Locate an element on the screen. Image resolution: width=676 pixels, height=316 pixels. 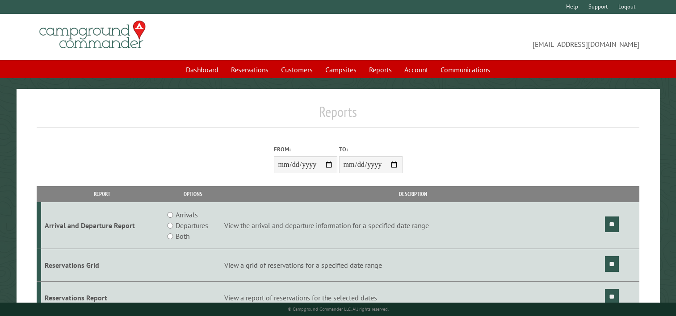
td: View a report of reservations for the selected dates is located at coordinates (413, 298).